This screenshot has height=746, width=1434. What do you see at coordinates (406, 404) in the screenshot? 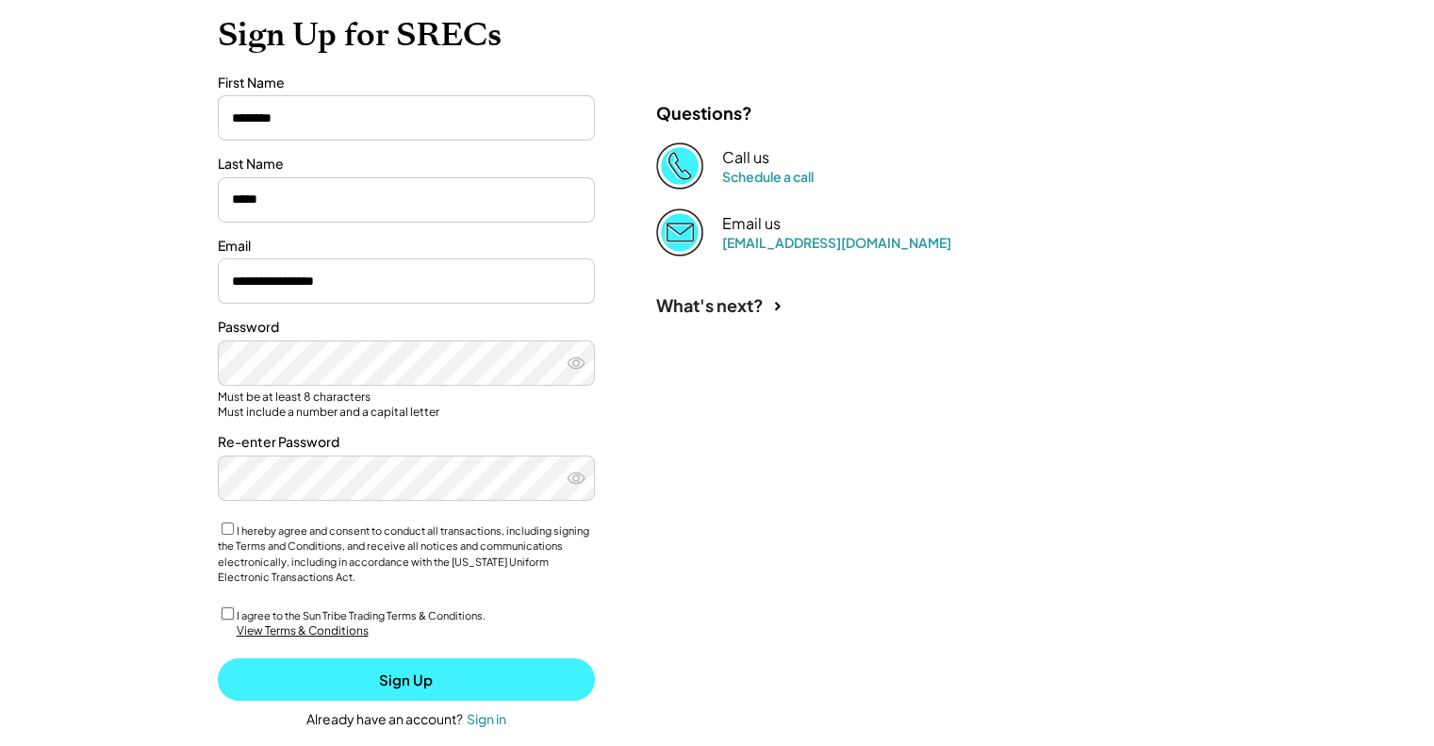
I see `div: Must be at least 8 characters Must include a number and a capital letter` at bounding box center [406, 404].